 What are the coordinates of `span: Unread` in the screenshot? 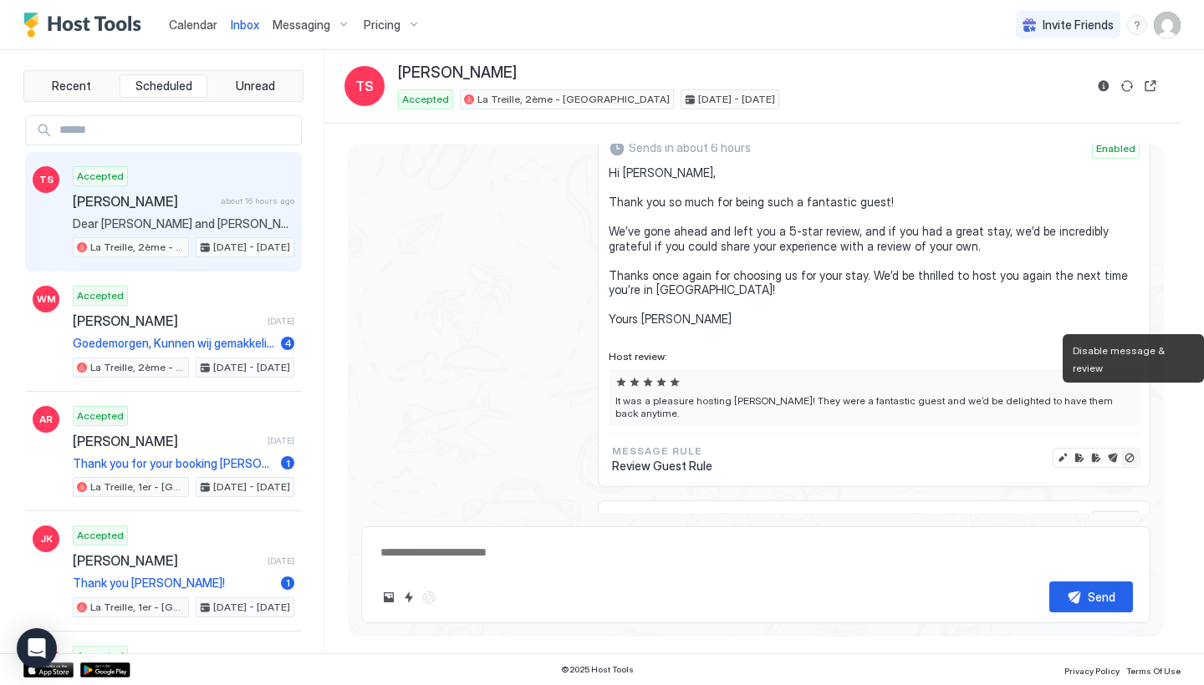 It's located at (255, 86).